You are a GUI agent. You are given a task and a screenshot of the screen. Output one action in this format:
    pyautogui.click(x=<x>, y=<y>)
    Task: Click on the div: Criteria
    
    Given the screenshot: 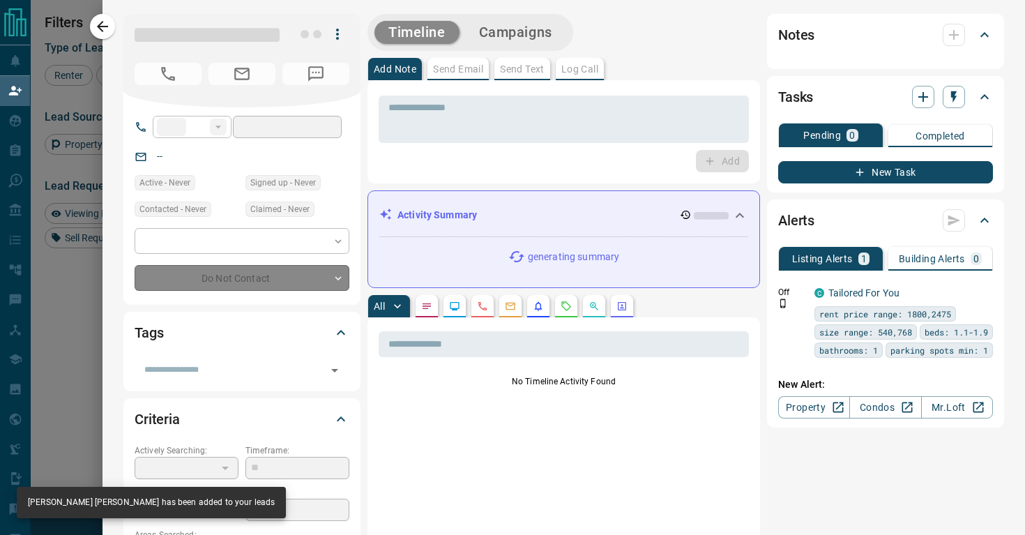 What is the action you would take?
    pyautogui.click(x=242, y=419)
    